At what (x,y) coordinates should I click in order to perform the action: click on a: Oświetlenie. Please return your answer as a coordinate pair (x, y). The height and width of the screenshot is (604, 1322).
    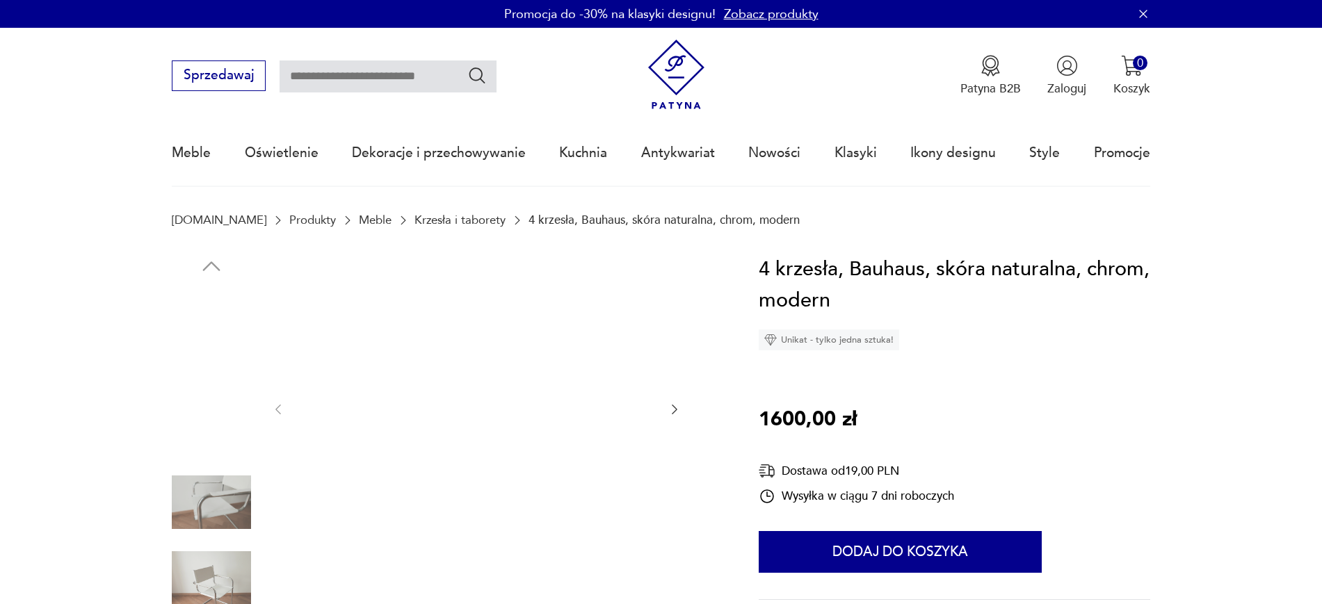
    Looking at the image, I should click on (282, 153).